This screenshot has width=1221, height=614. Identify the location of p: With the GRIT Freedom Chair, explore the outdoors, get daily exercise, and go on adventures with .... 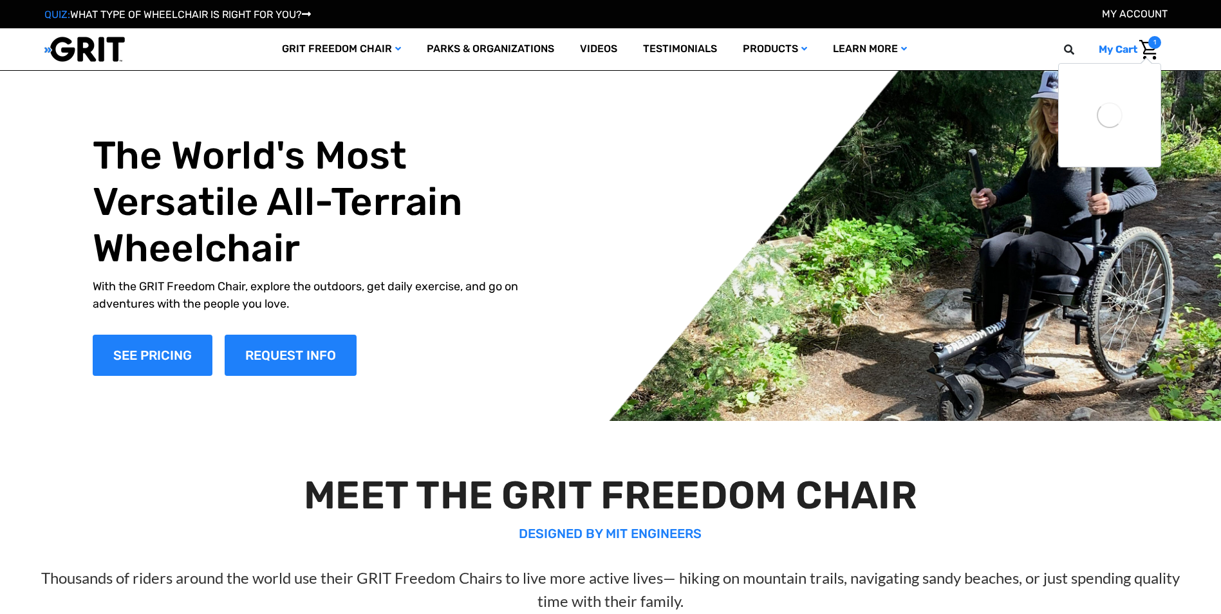
(320, 295).